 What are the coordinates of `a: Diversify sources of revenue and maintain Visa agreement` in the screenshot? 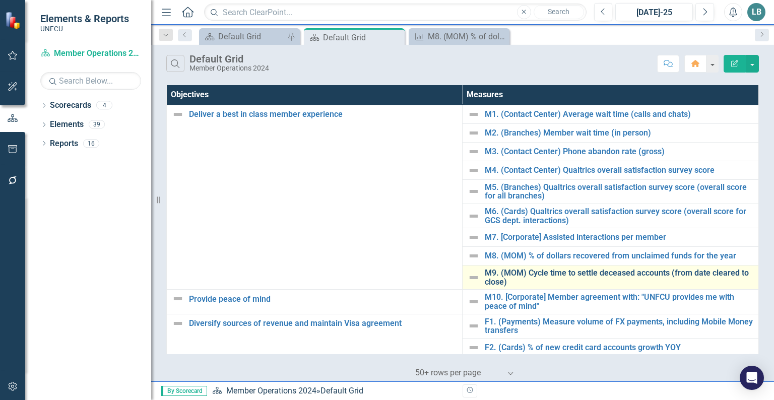 It's located at (323, 324).